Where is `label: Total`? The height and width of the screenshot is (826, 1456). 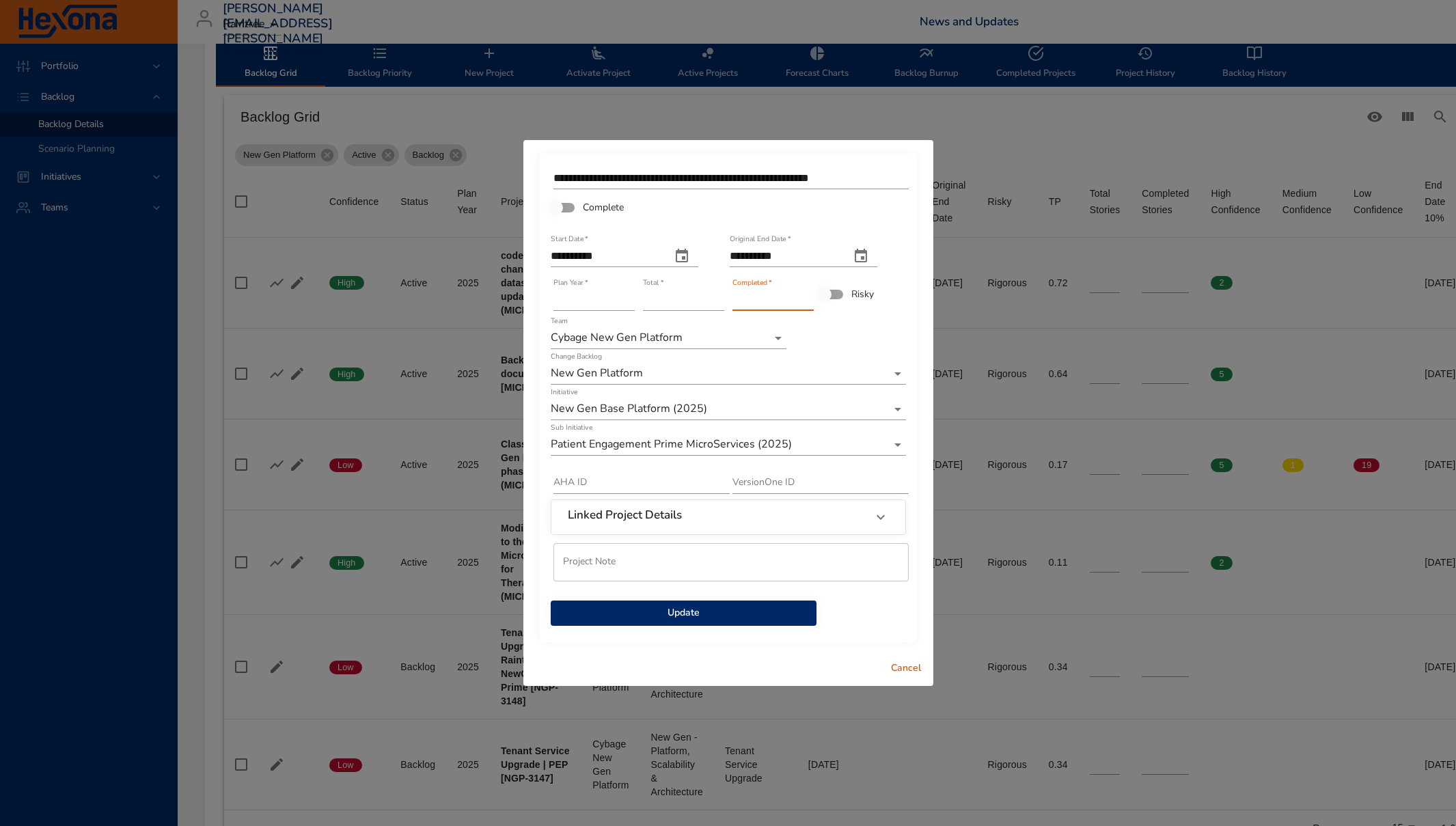 label: Total is located at coordinates (654, 282).